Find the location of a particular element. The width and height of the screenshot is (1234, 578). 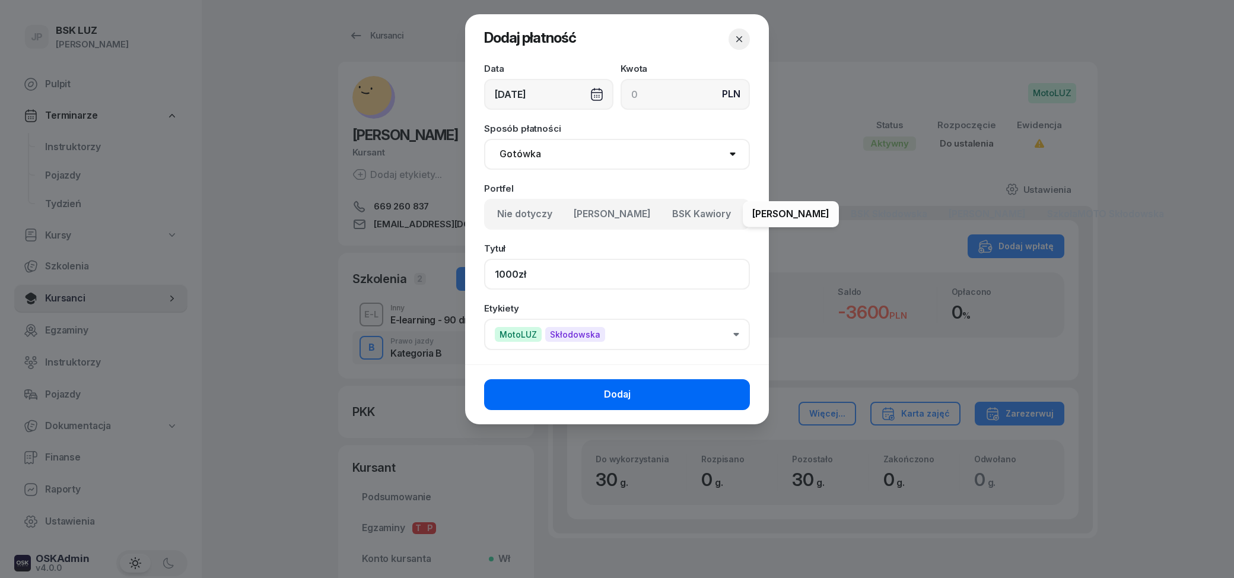

span: Nie dotyczy is located at coordinates (524, 214).